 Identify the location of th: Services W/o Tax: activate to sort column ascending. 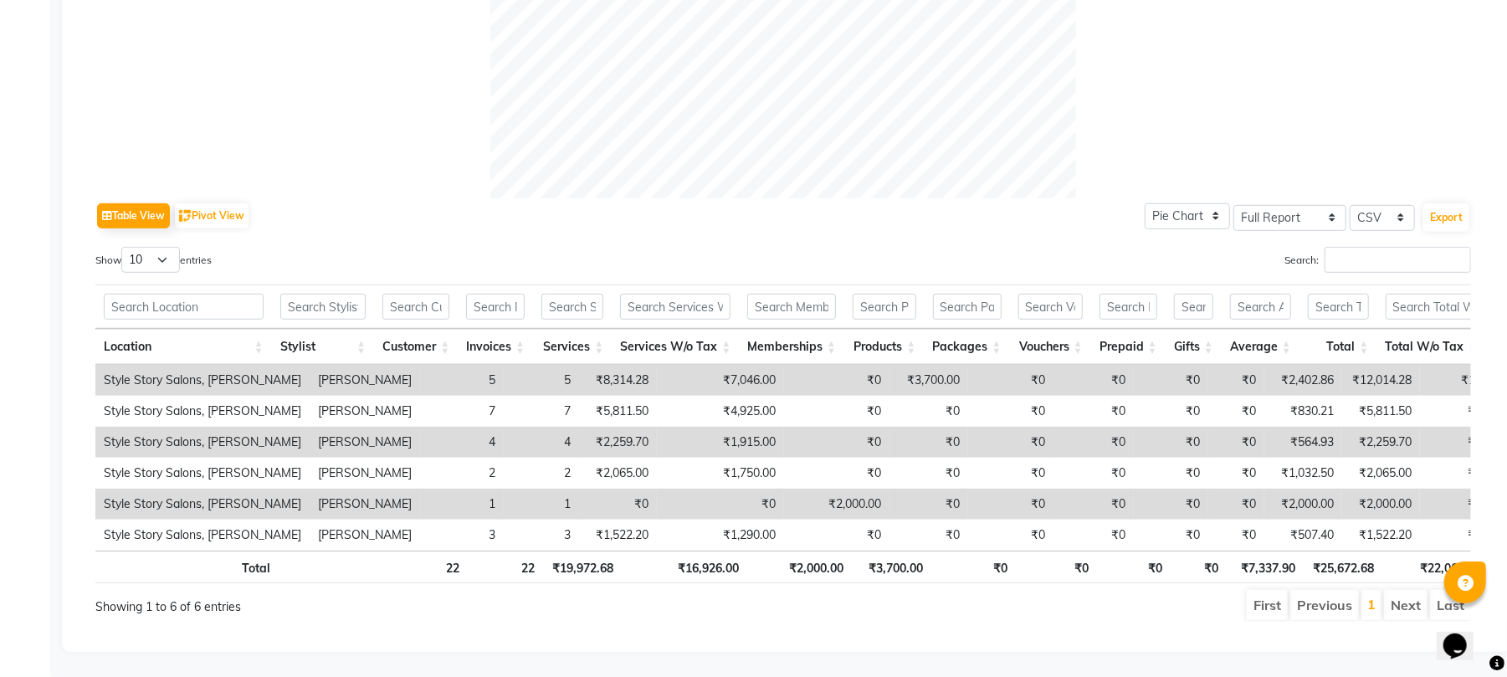
(675, 346).